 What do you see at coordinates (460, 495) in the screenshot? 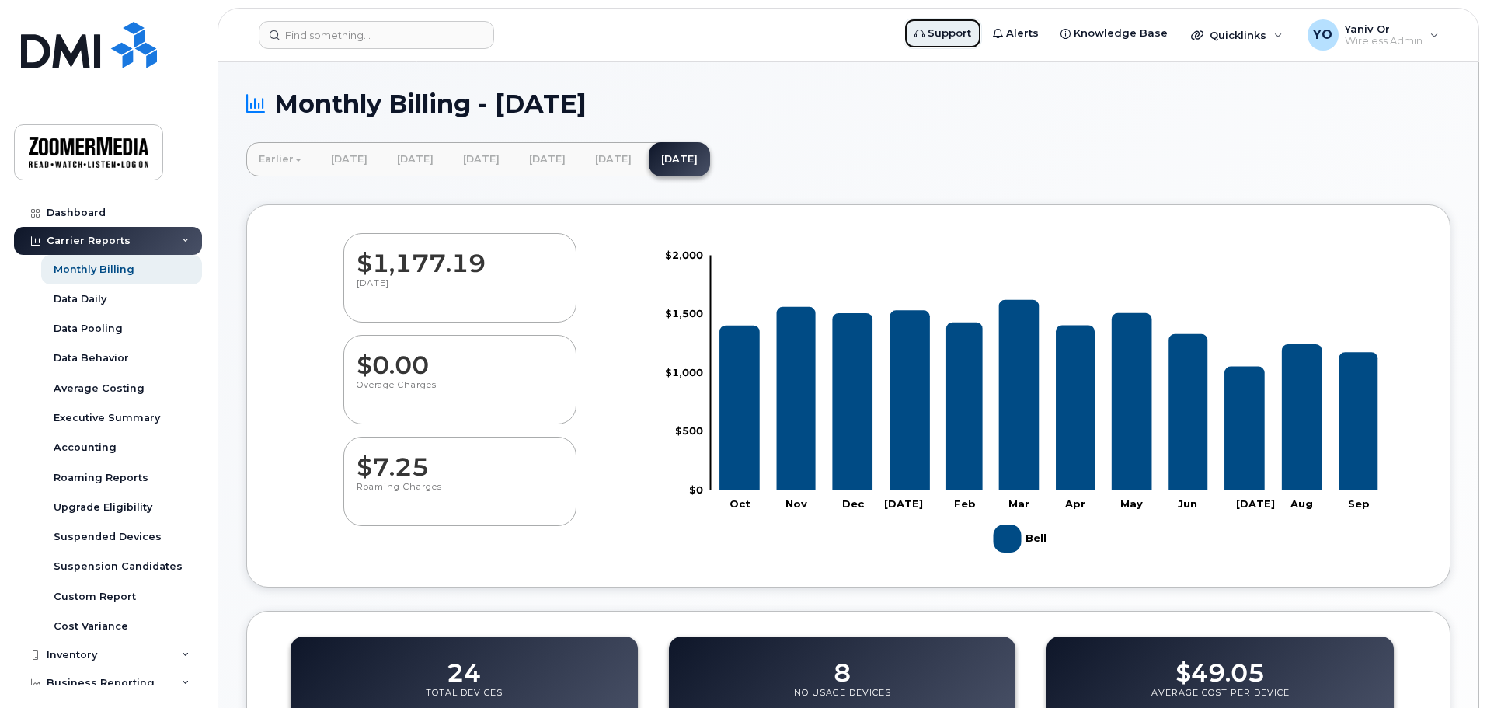
I see `p: Roaming Charges` at bounding box center [460, 495].